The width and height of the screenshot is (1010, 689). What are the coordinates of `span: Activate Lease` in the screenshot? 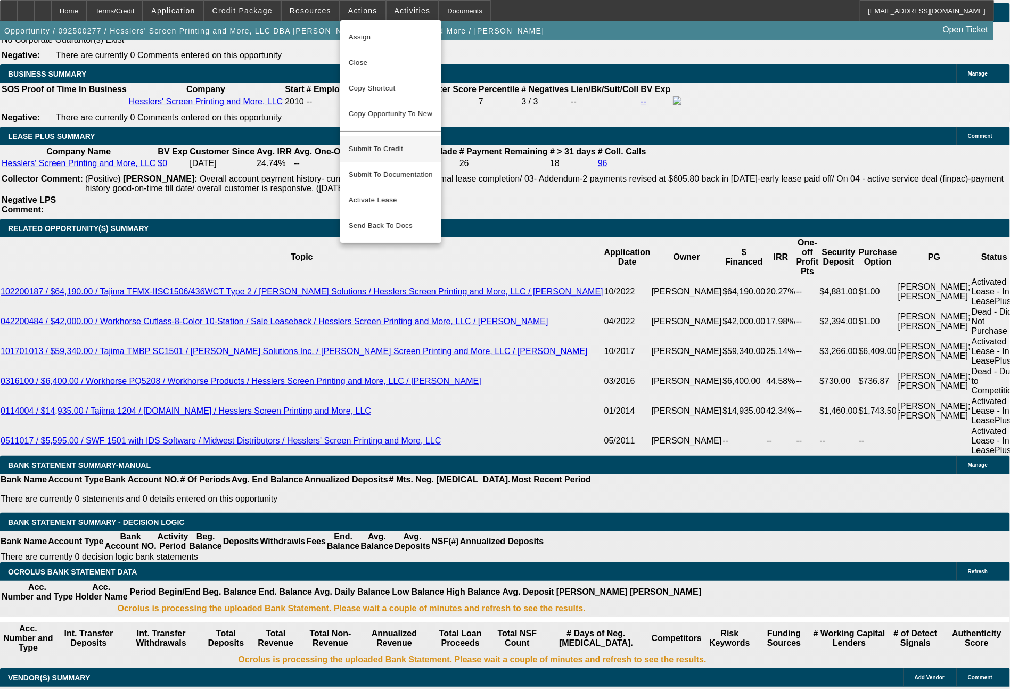 It's located at (391, 200).